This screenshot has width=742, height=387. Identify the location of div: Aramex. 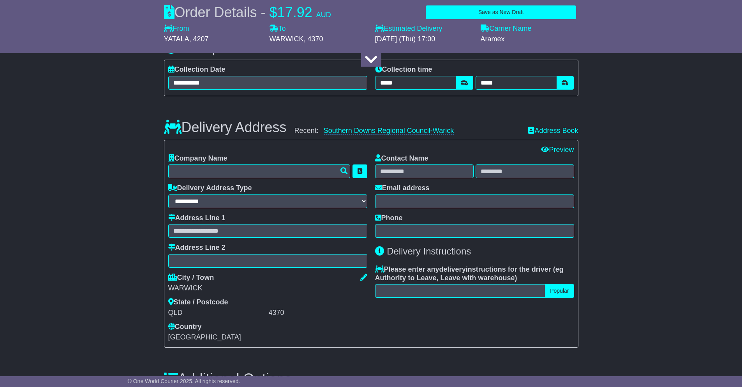
(529, 39).